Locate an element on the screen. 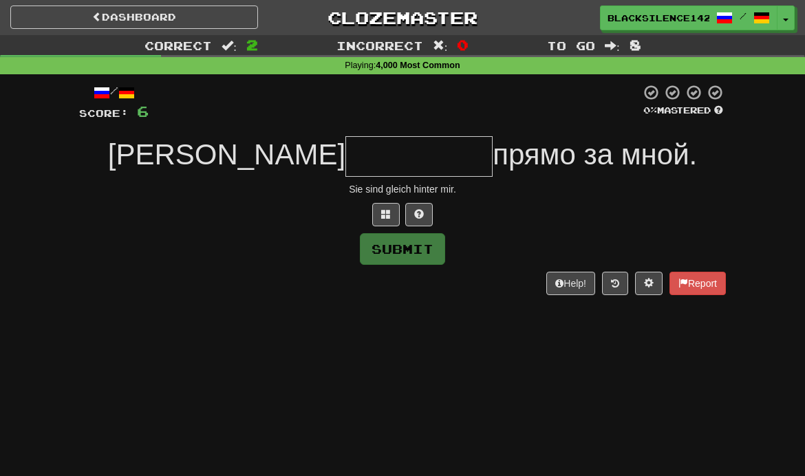 Image resolution: width=805 pixels, height=476 pixels. button: Report is located at coordinates (698, 284).